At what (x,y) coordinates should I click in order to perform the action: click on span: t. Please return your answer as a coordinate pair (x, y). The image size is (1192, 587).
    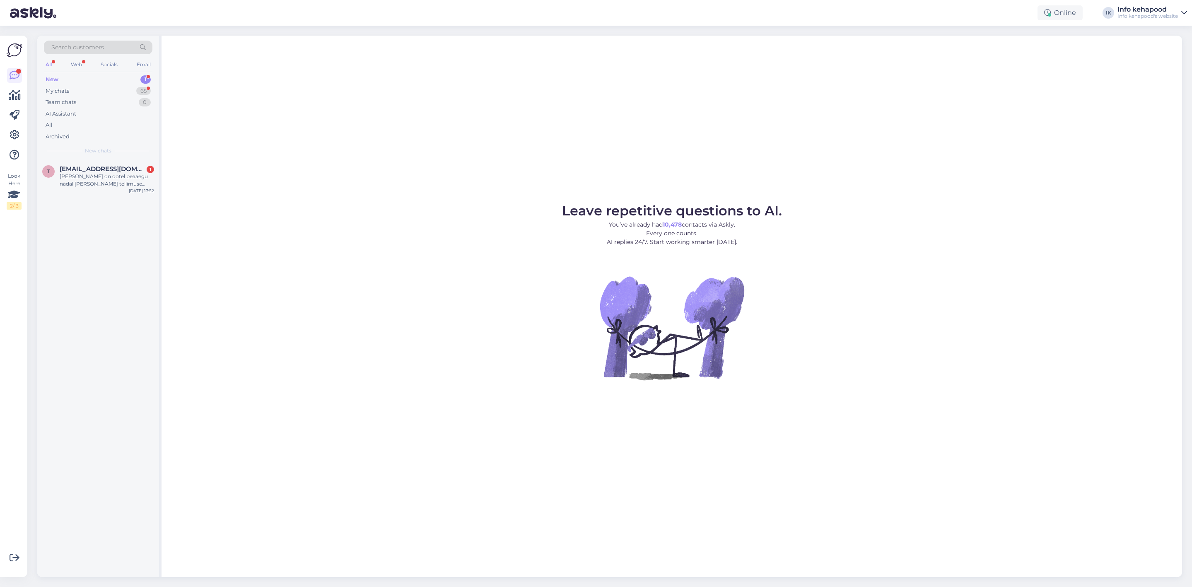
    Looking at the image, I should click on (48, 171).